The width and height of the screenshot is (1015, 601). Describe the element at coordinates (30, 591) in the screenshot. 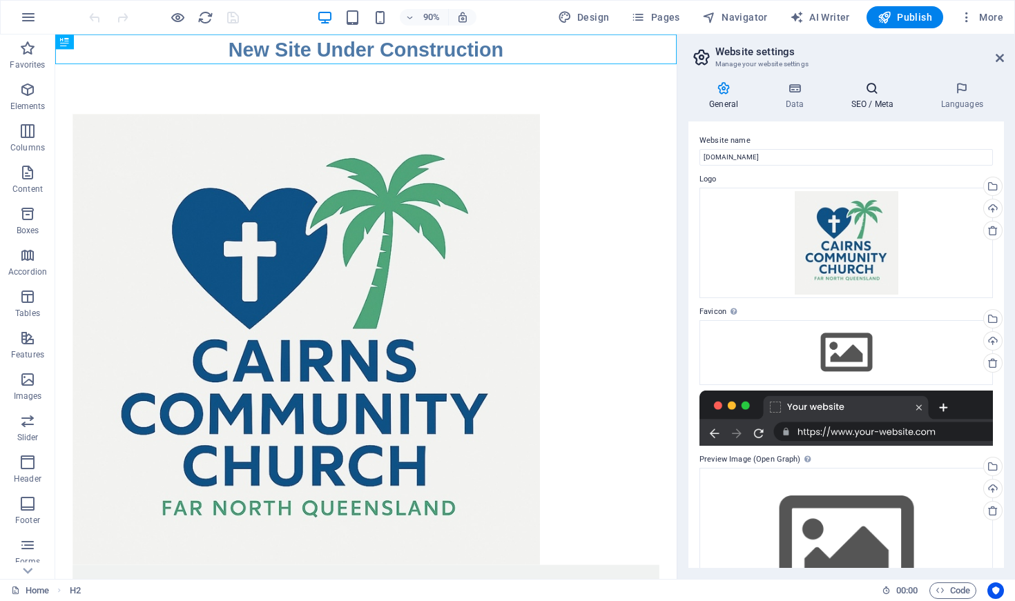

I see `a: Click to cancel selection. Double-click to open Pages` at that location.